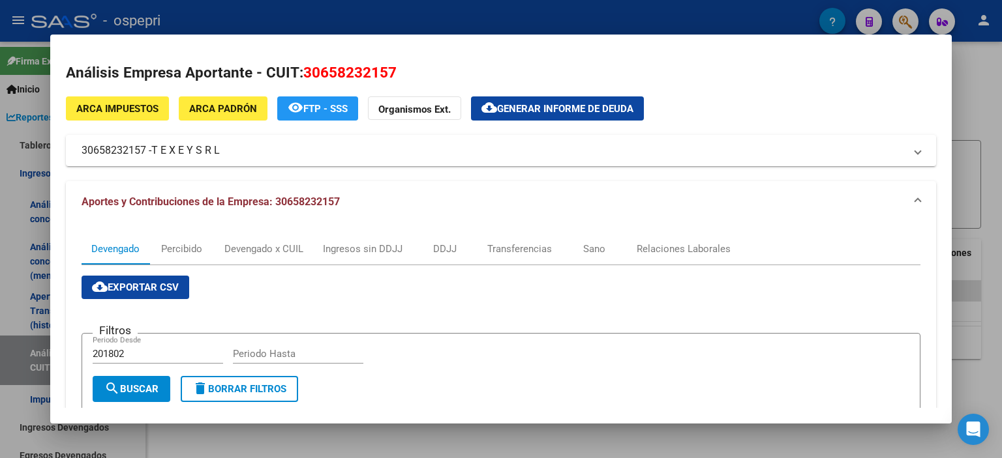 The height and width of the screenshot is (458, 1002). Describe the element at coordinates (501, 73) in the screenshot. I see `h2: Análisis Empresa Aportante - CUIT:` at that location.